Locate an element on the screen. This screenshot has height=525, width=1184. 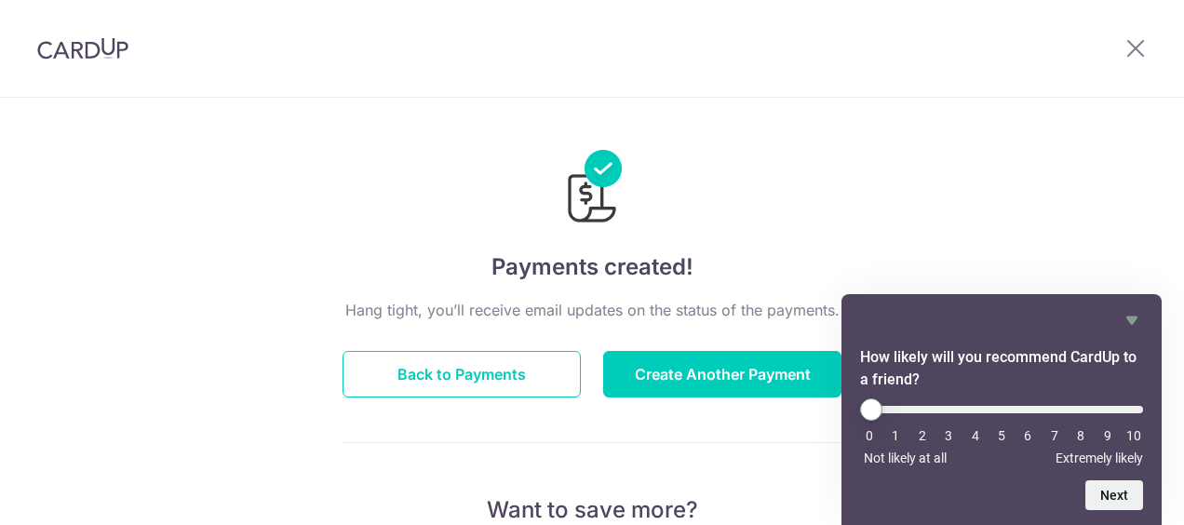
li: 9 is located at coordinates (1107, 435).